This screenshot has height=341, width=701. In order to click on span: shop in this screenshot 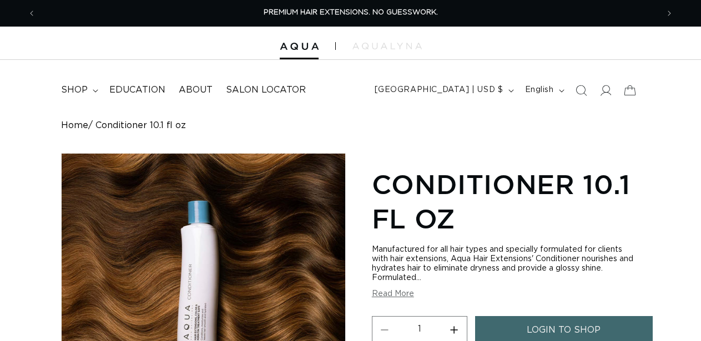, I will do `click(74, 90)`.